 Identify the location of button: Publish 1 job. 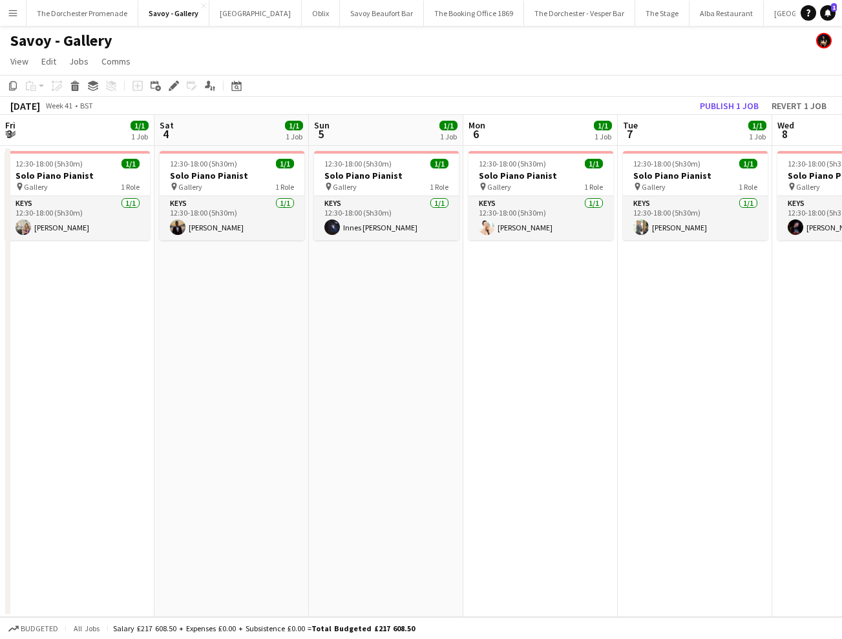
(729, 106).